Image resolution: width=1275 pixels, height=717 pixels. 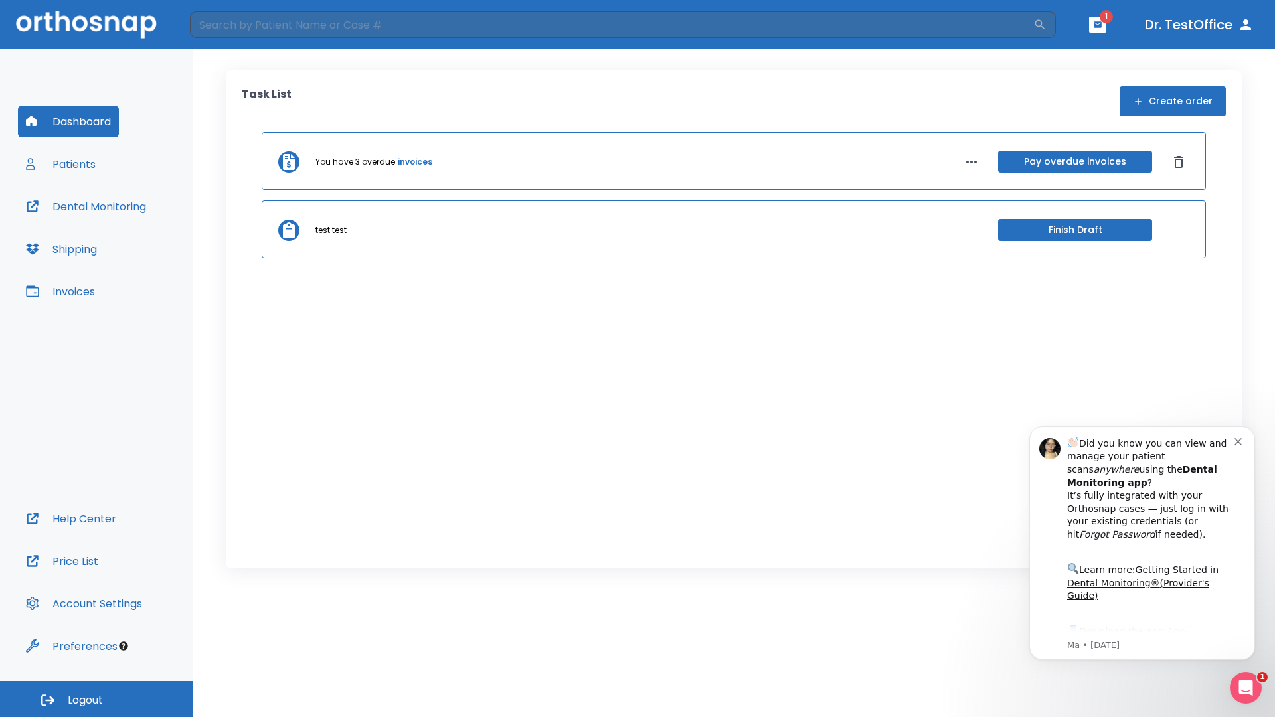 What do you see at coordinates (611, 25) in the screenshot?
I see `input: Search by Patient Name or Case #` at bounding box center [611, 25].